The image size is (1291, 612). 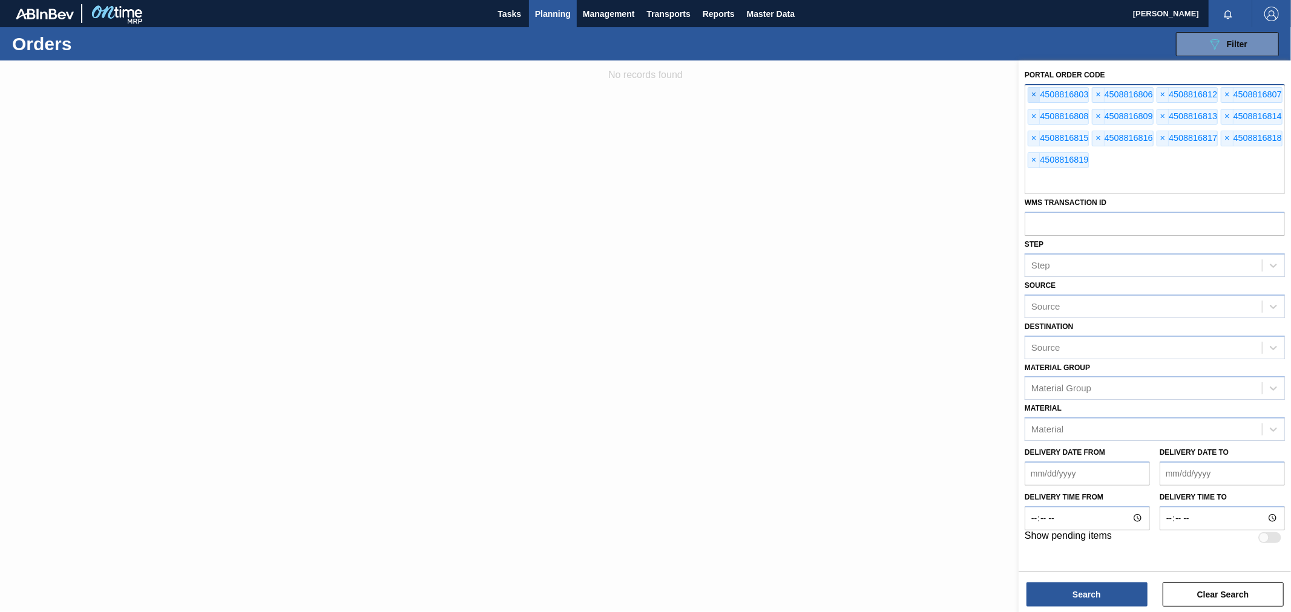 I want to click on div: Material Group, so click(x=1061, y=389).